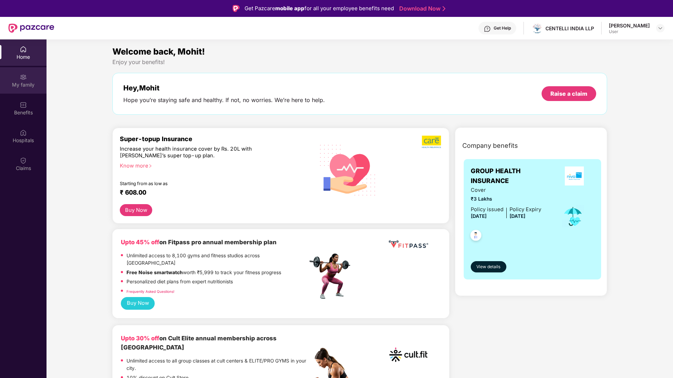 The height and width of the screenshot is (378, 673). Describe the element at coordinates (211, 165) in the screenshot. I see `div: Know more` at that location.